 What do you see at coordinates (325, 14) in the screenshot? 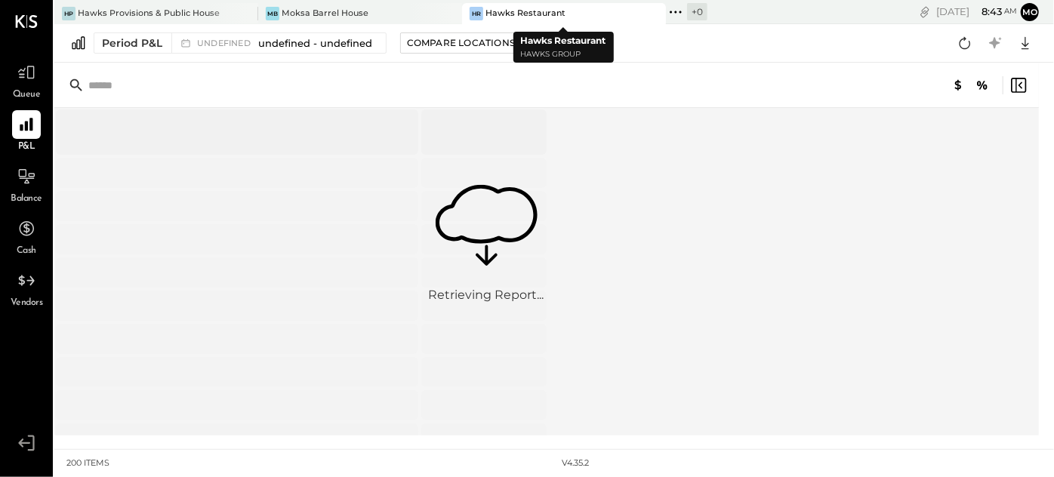
I see `div: Moksa Barrel House` at bounding box center [325, 14].